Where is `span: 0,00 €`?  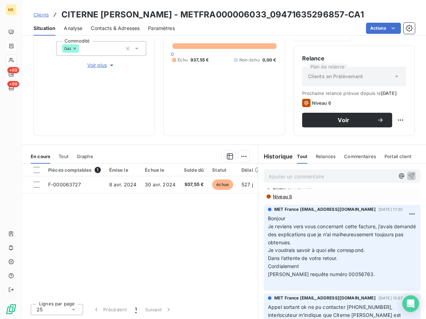
span: 0,00 € is located at coordinates (269, 60).